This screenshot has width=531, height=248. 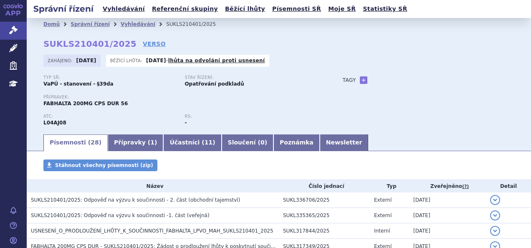 What do you see at coordinates (184, 97) in the screenshot?
I see `p: Přípravek:` at bounding box center [184, 97].